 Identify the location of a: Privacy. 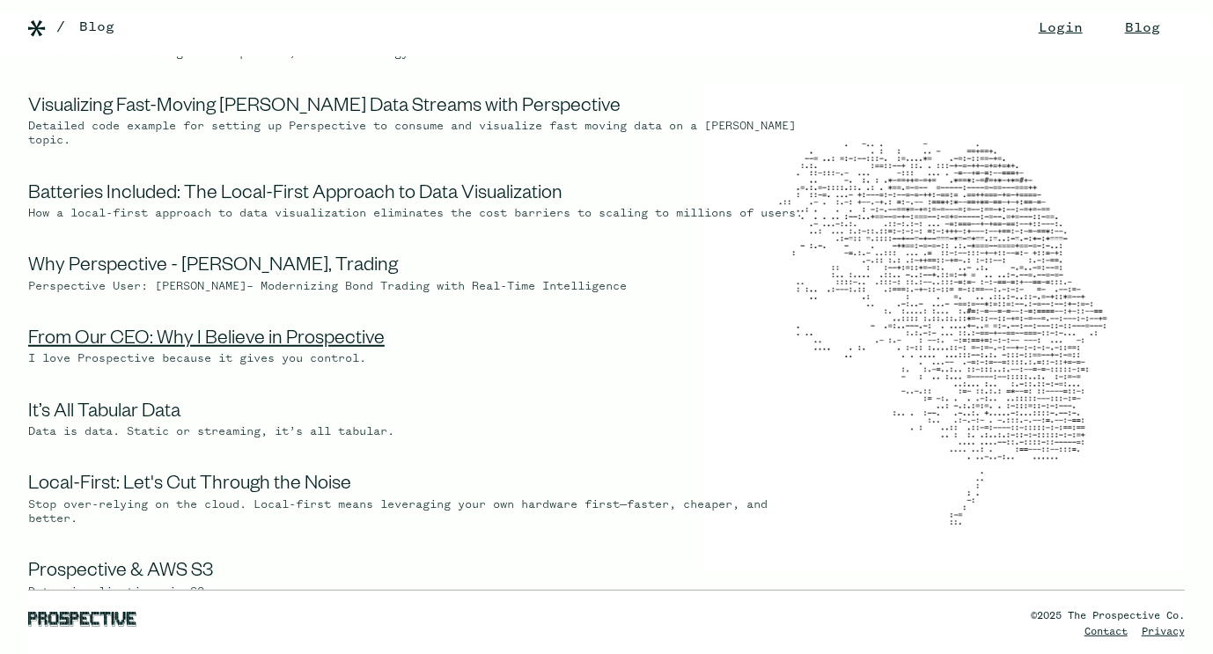
(1162, 632).